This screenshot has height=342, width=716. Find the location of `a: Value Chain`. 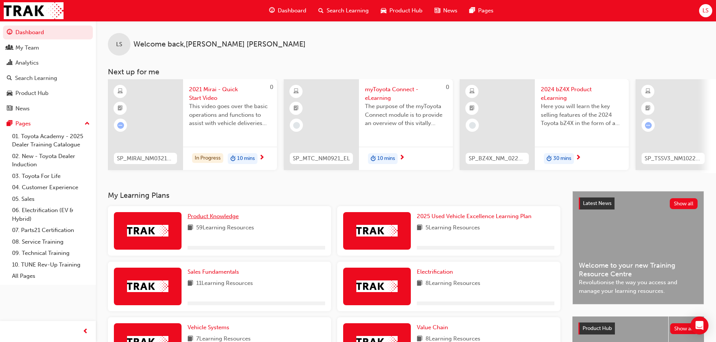

a: Value Chain is located at coordinates (434, 328).